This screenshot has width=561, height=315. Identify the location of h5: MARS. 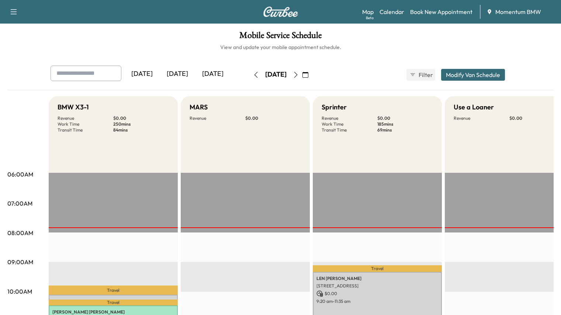
(198, 107).